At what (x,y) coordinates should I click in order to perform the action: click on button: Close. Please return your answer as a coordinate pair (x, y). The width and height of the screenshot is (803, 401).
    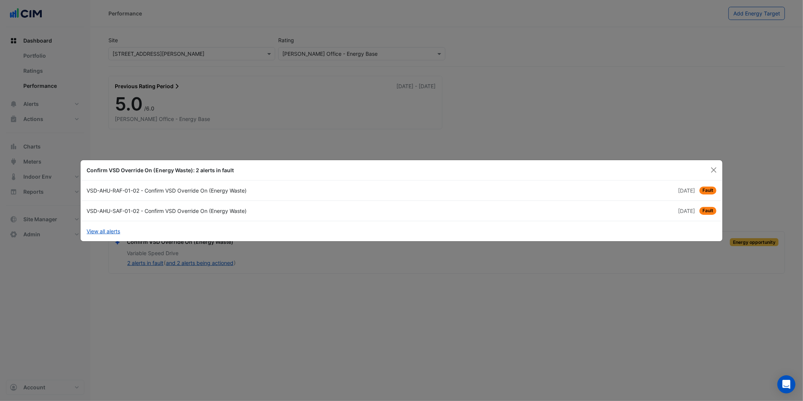
    Looking at the image, I should click on (714, 170).